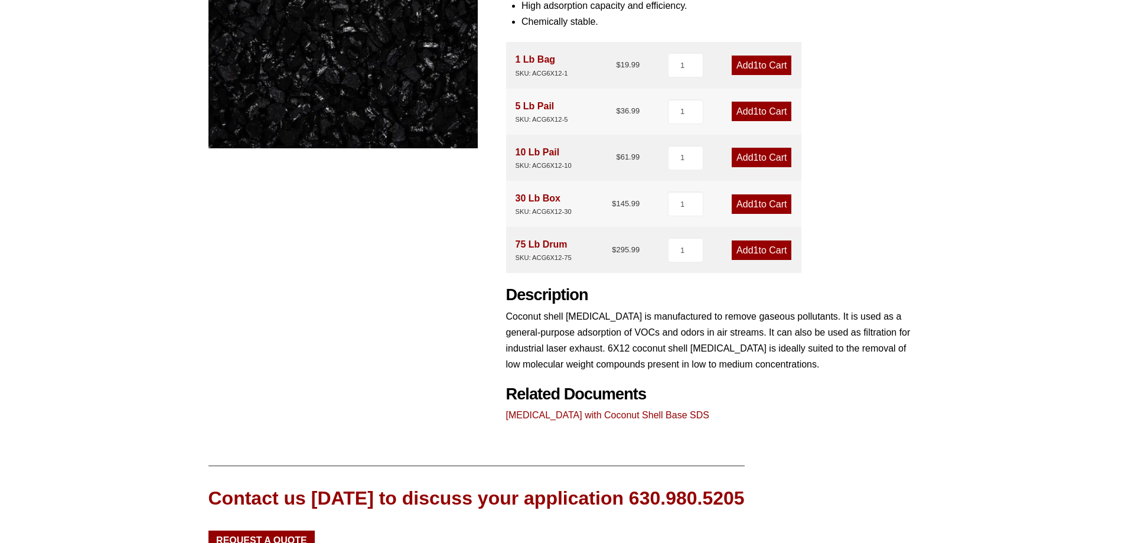  Describe the element at coordinates (543, 250) in the screenshot. I see `div: 75 Lb Drum` at that location.